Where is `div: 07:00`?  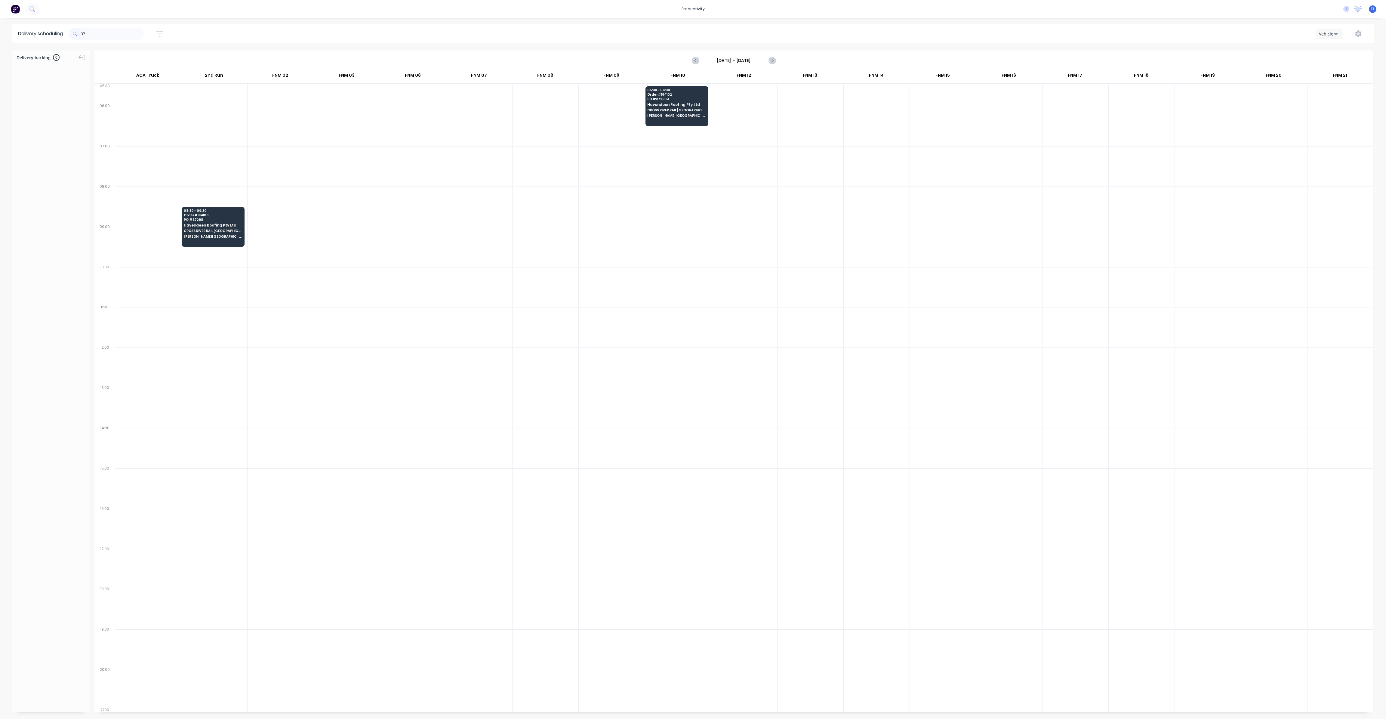 div: 07:00 is located at coordinates (105, 163).